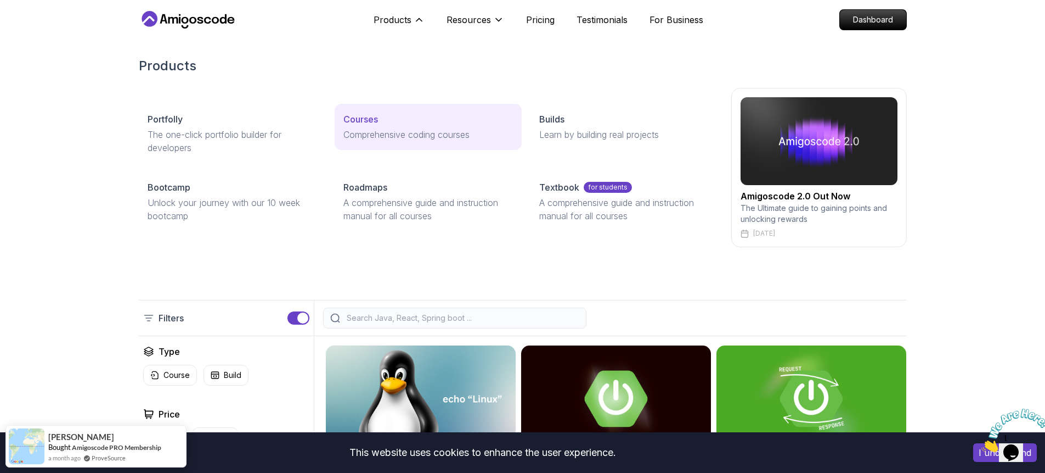 The height and width of the screenshot is (473, 1045). What do you see at coordinates (421, 398) in the screenshot?
I see `img: Linux Fundamentals card` at bounding box center [421, 398].